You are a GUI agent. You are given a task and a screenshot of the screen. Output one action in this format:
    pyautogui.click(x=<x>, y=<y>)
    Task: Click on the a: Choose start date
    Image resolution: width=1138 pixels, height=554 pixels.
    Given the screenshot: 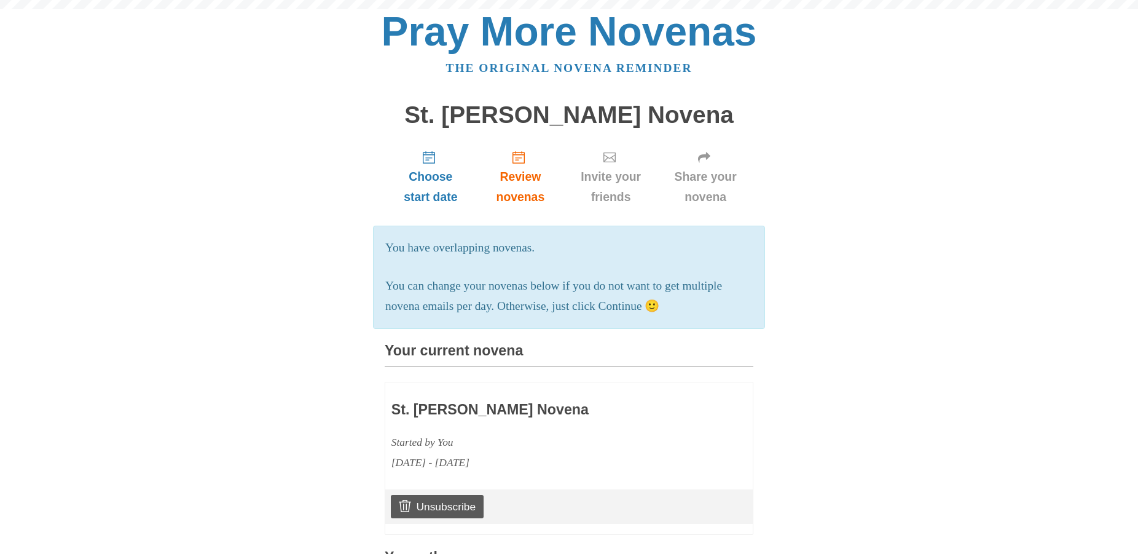 What is the action you would take?
    pyautogui.click(x=431, y=176)
    